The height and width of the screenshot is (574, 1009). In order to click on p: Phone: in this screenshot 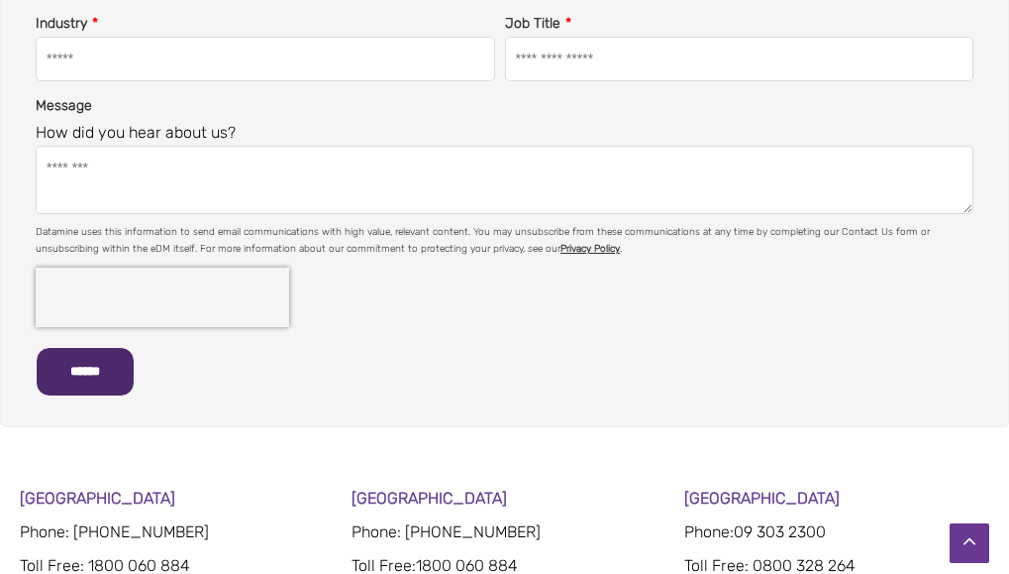, I will do `click(837, 532)`.